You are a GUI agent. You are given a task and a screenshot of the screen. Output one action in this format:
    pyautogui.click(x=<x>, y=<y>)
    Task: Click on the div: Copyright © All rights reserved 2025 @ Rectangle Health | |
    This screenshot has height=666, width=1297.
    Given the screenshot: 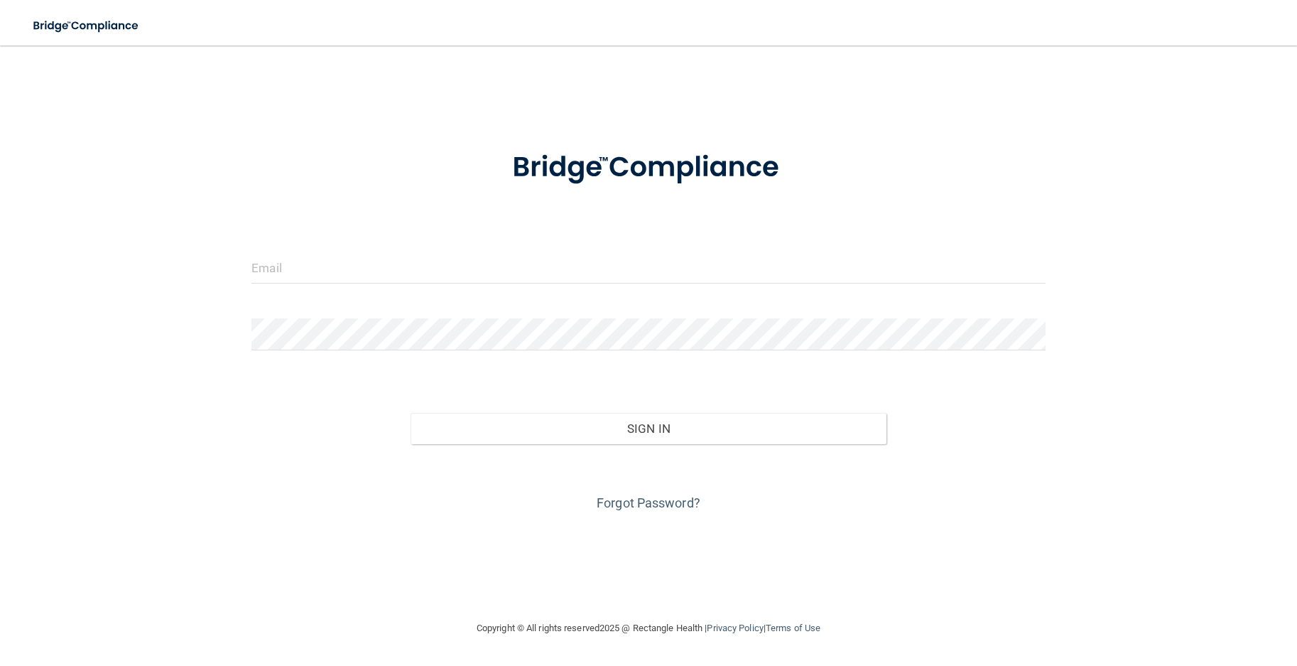 What is the action you would take?
    pyautogui.click(x=649, y=628)
    